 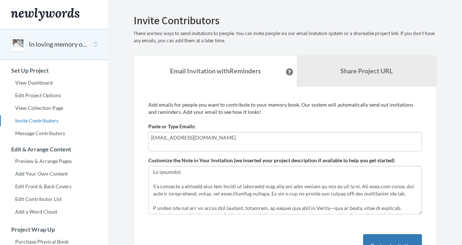 What do you see at coordinates (216, 71) in the screenshot?
I see `strong: Email Invitation with Reminders` at bounding box center [216, 71].